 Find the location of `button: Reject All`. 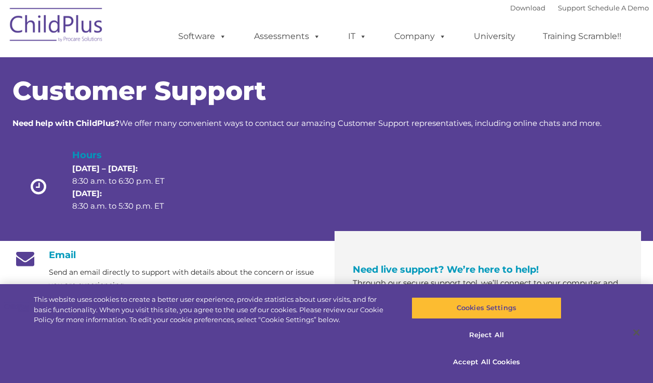

button: Reject All is located at coordinates (487, 335).